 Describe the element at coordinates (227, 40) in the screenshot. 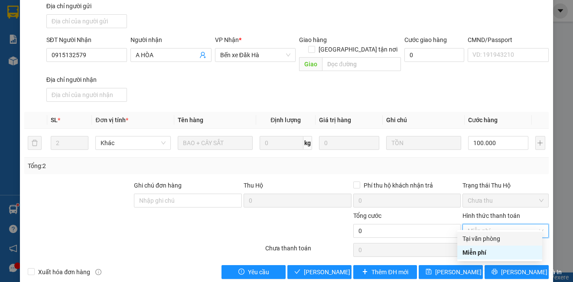

I see `span: VP Nhận` at that location.